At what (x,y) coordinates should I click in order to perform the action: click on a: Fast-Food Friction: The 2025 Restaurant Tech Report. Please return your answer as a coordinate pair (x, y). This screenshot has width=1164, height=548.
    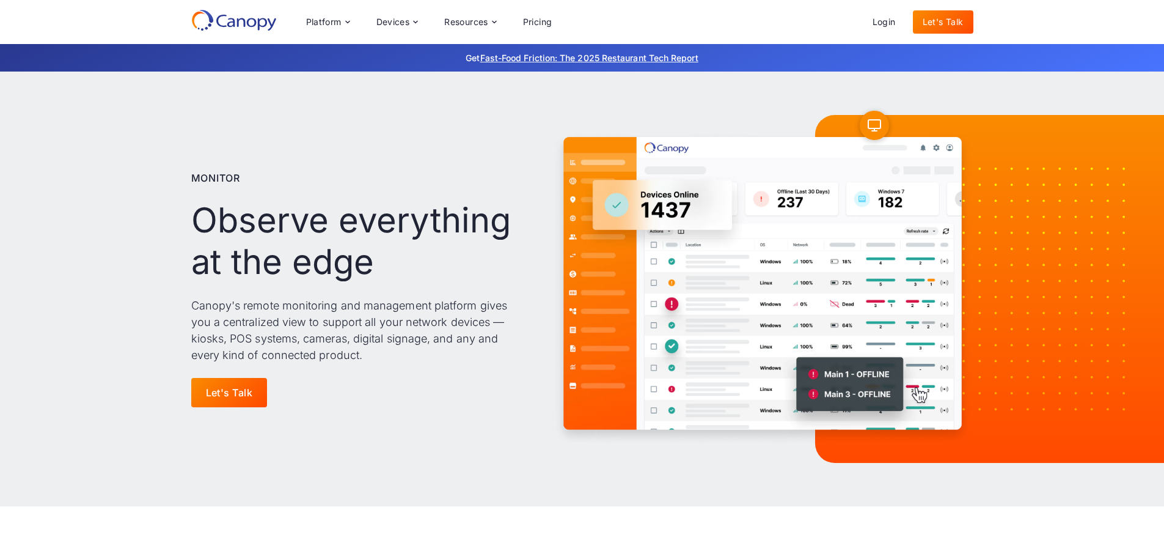
    Looking at the image, I should click on (589, 57).